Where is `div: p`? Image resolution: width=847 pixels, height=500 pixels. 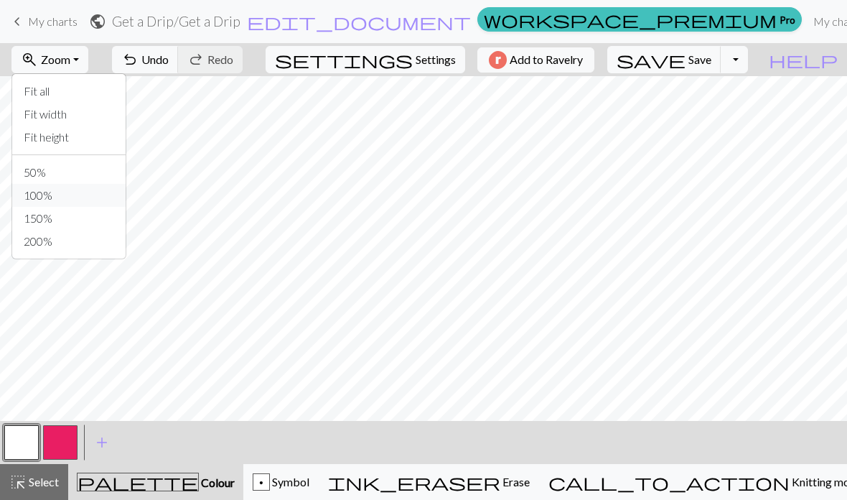
div: p is located at coordinates (261, 483).